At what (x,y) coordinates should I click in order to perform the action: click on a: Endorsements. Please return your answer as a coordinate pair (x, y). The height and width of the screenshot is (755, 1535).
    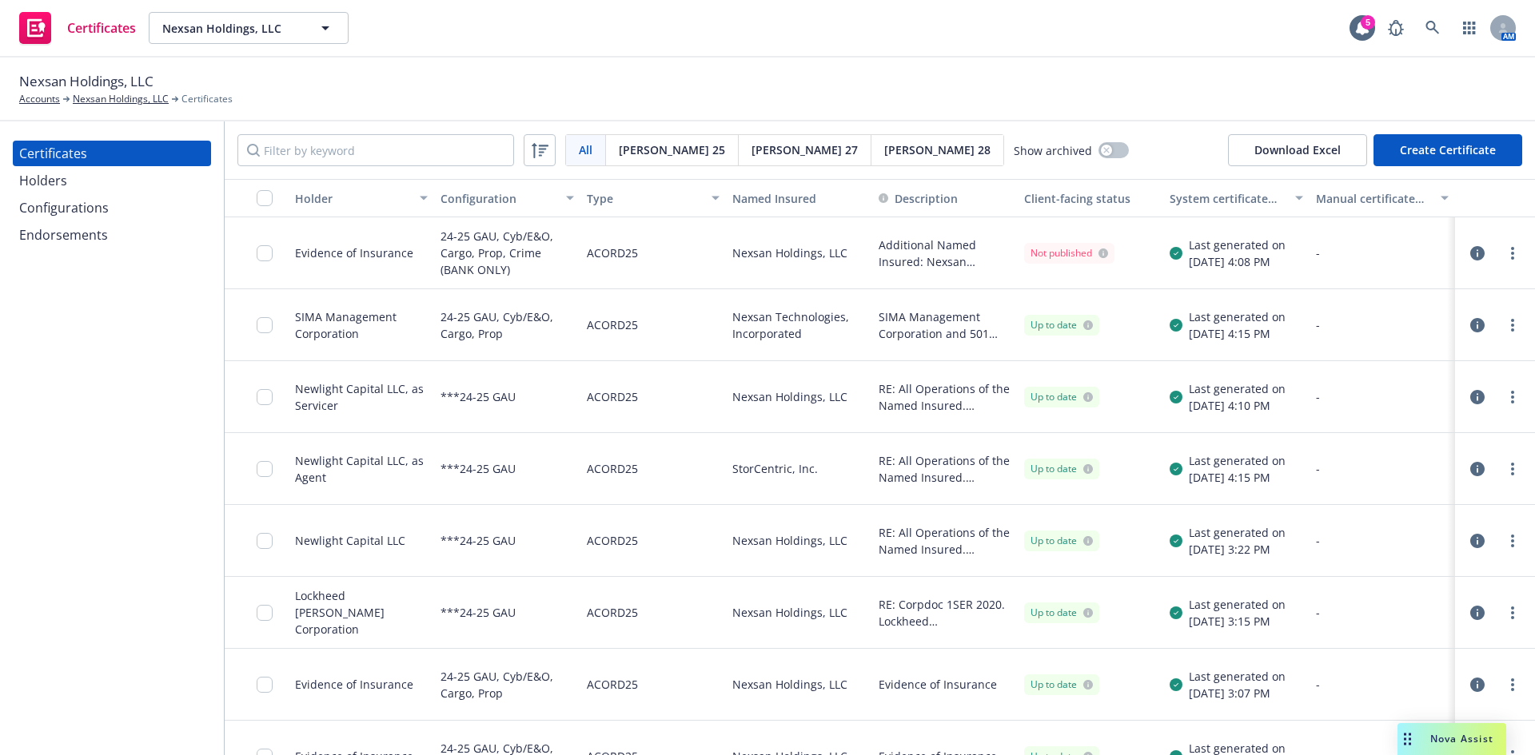
    Looking at the image, I should click on (112, 235).